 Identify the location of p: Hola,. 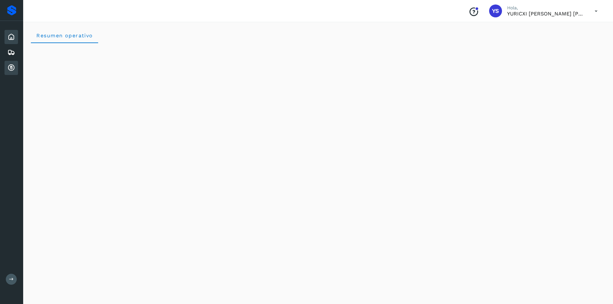
(545, 8).